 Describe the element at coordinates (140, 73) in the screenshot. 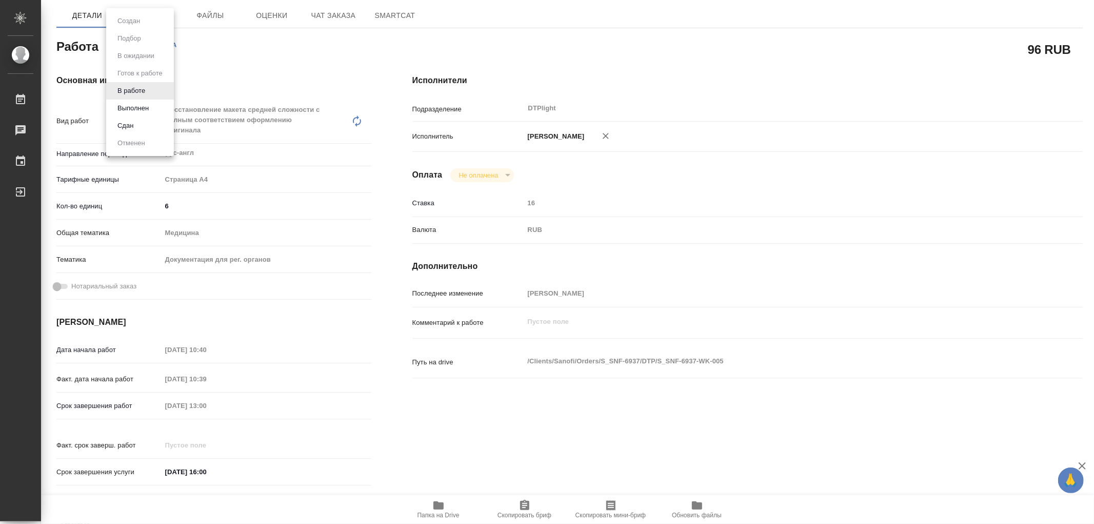

I see `button: Готов к работе` at that location.